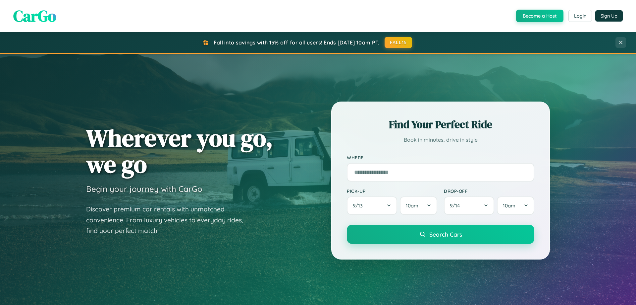  I want to click on button: Login, so click(580, 16).